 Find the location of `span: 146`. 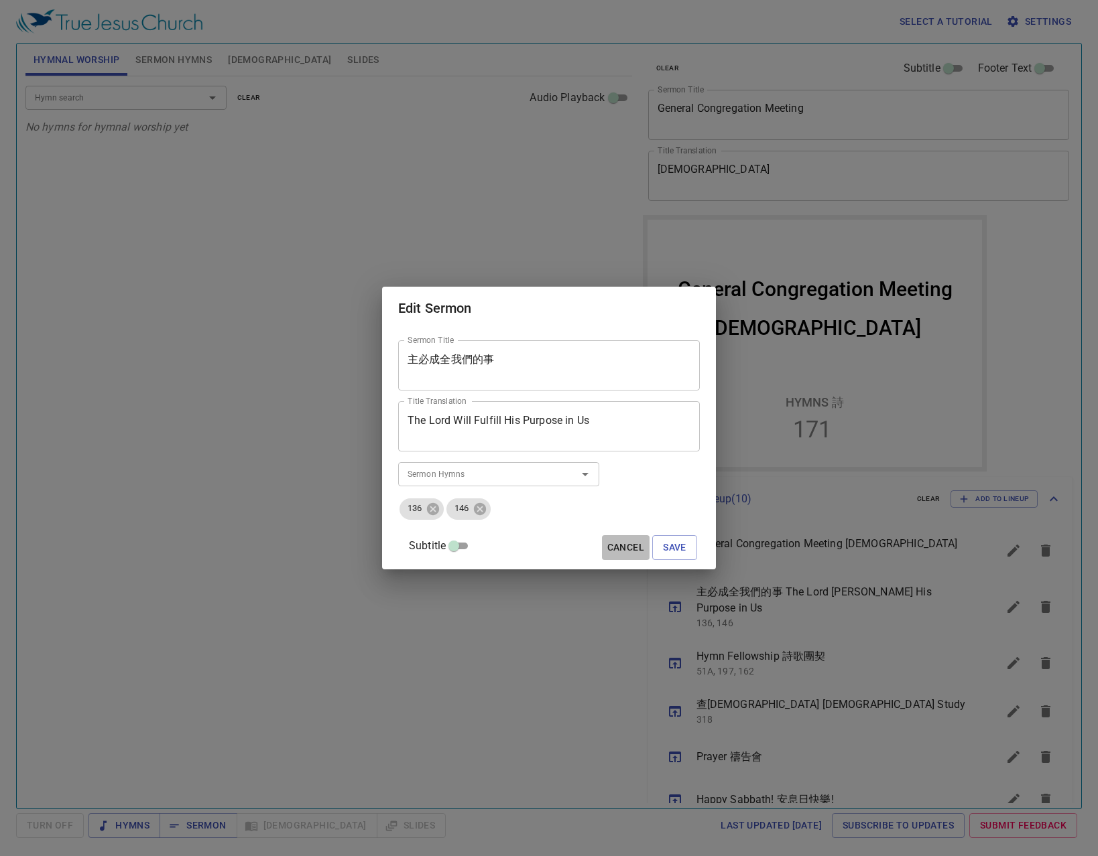

span: 146 is located at coordinates (461, 509).